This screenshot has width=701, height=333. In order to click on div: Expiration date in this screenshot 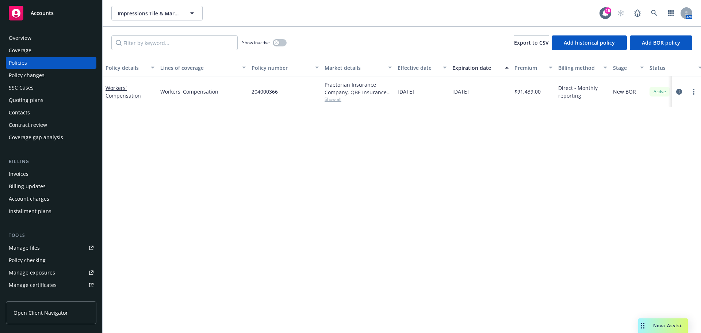, I will do `click(477, 68)`.